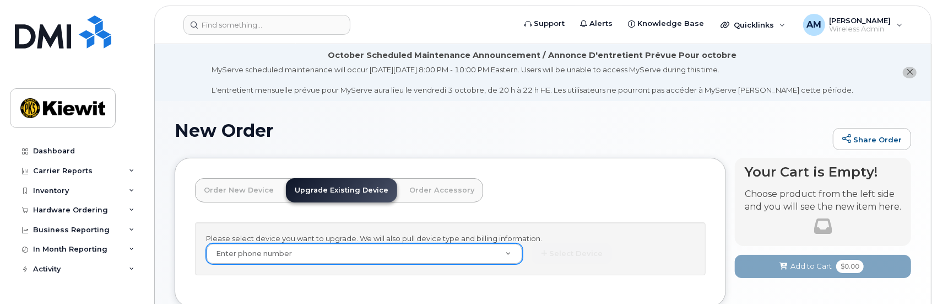 The image size is (937, 304). What do you see at coordinates (239, 190) in the screenshot?
I see `a: Order New Device` at bounding box center [239, 190].